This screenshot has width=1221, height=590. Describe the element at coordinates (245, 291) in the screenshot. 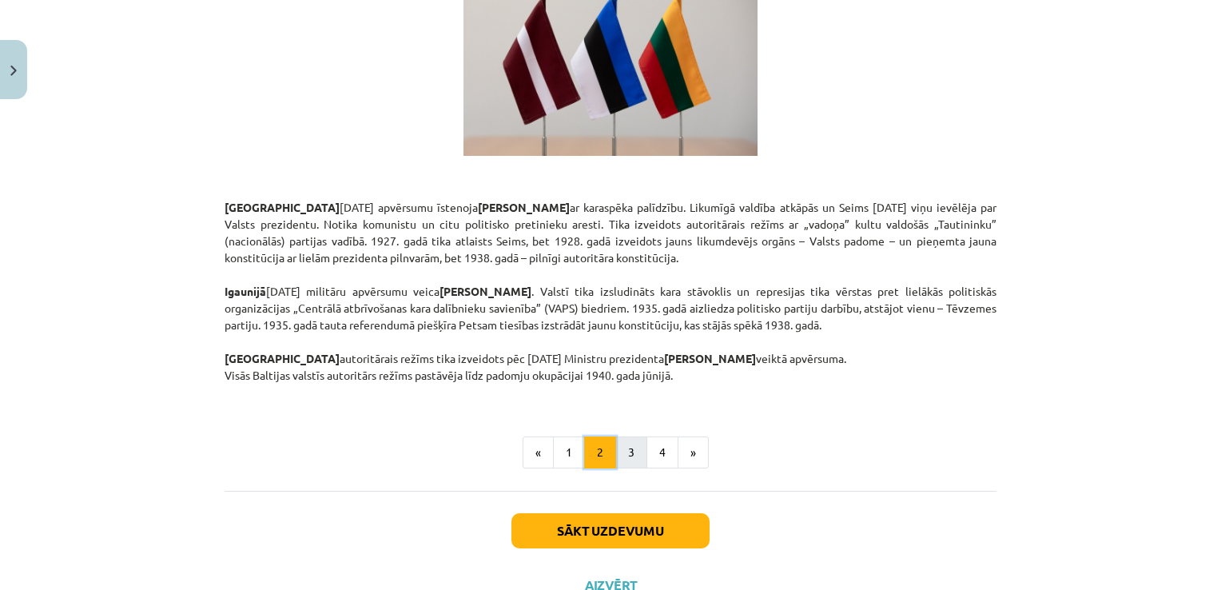

I see `strong: Igaunijā` at that location.